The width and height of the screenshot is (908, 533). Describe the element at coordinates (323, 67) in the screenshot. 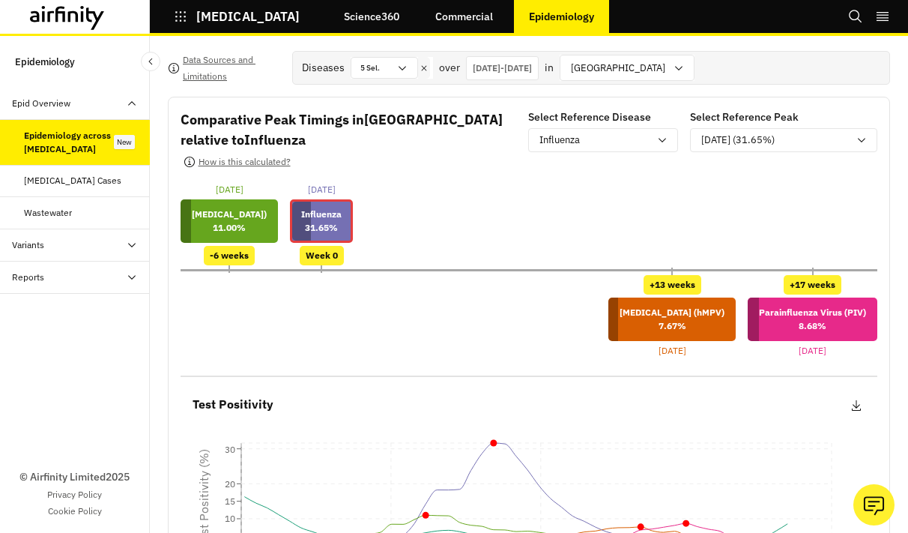

I see `div: Diseases` at that location.